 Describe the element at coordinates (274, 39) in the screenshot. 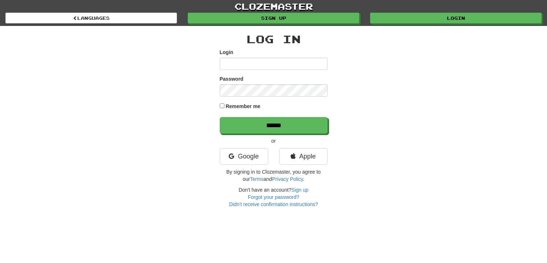

I see `h2: Log In` at that location.